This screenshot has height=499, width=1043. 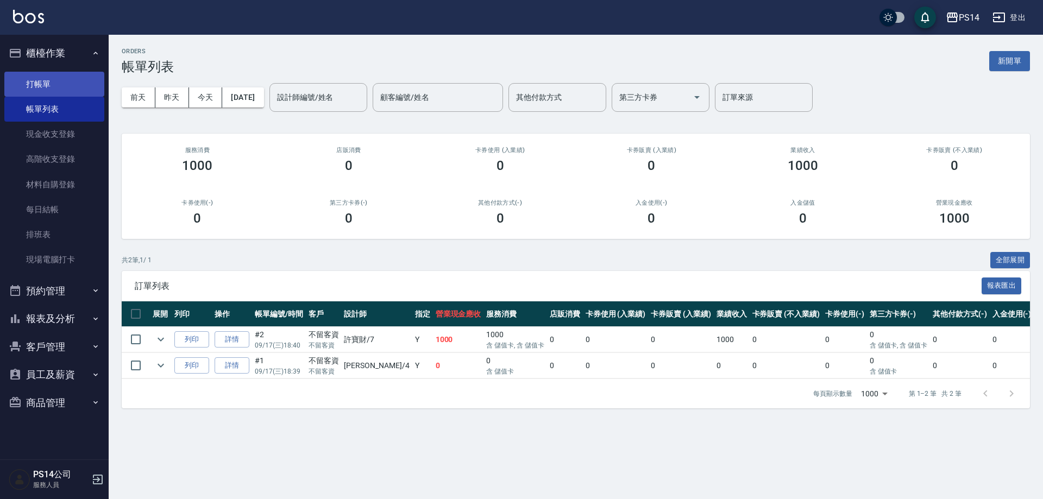 I want to click on button: expand row, so click(x=161, y=340).